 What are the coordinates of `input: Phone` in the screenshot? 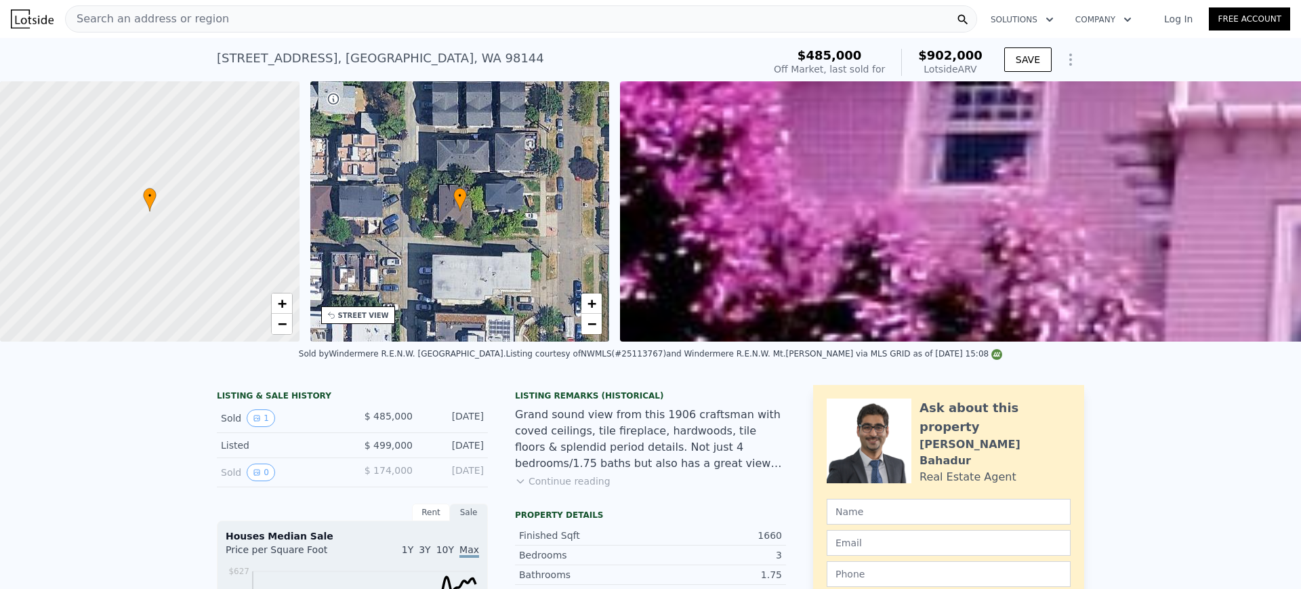 It's located at (948, 574).